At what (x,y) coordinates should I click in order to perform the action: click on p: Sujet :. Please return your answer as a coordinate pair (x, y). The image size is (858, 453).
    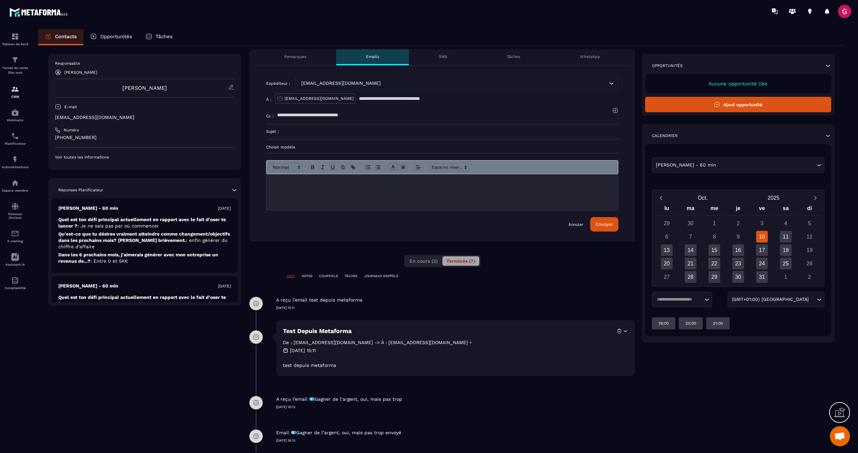
    Looking at the image, I should click on (273, 131).